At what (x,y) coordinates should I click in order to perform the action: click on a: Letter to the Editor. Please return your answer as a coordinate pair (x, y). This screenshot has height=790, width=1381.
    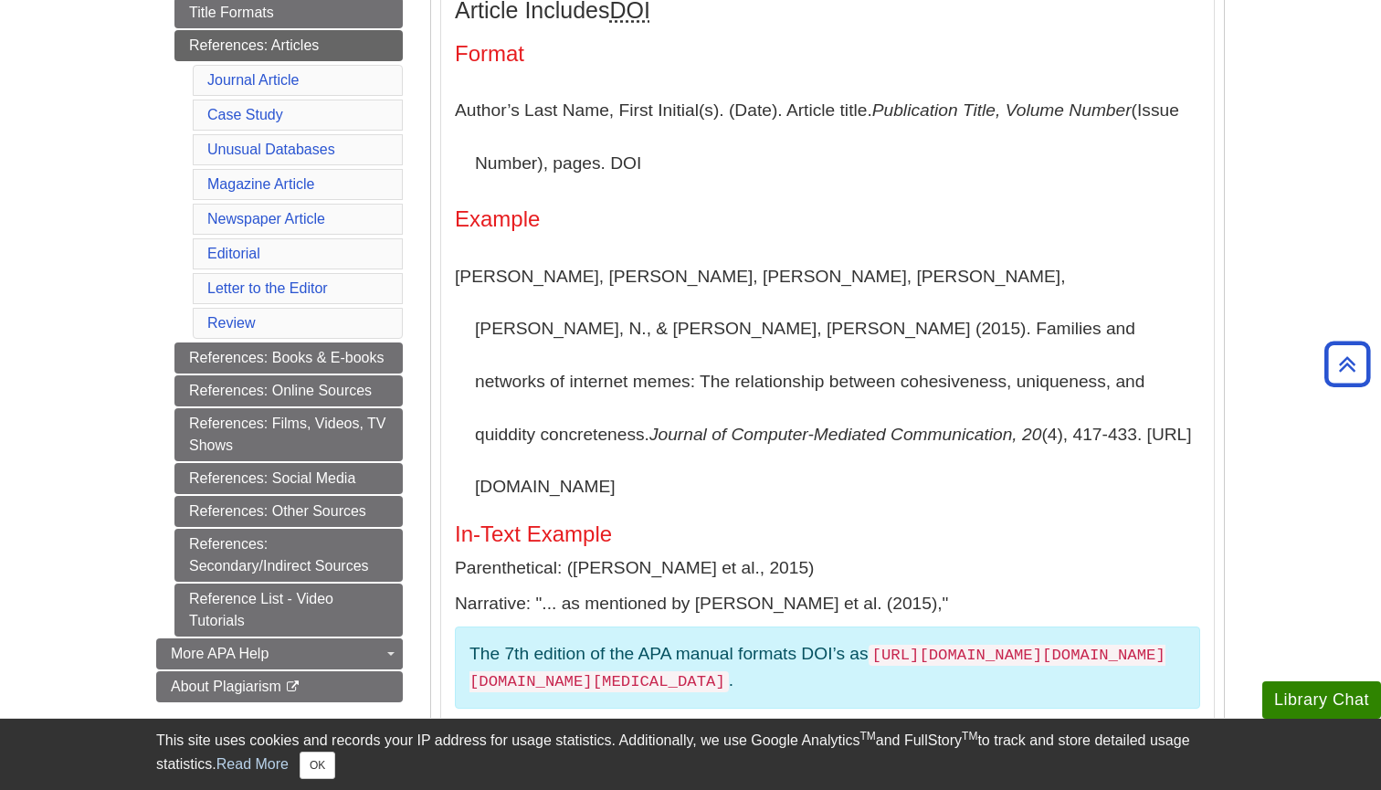
    Looking at the image, I should click on (268, 288).